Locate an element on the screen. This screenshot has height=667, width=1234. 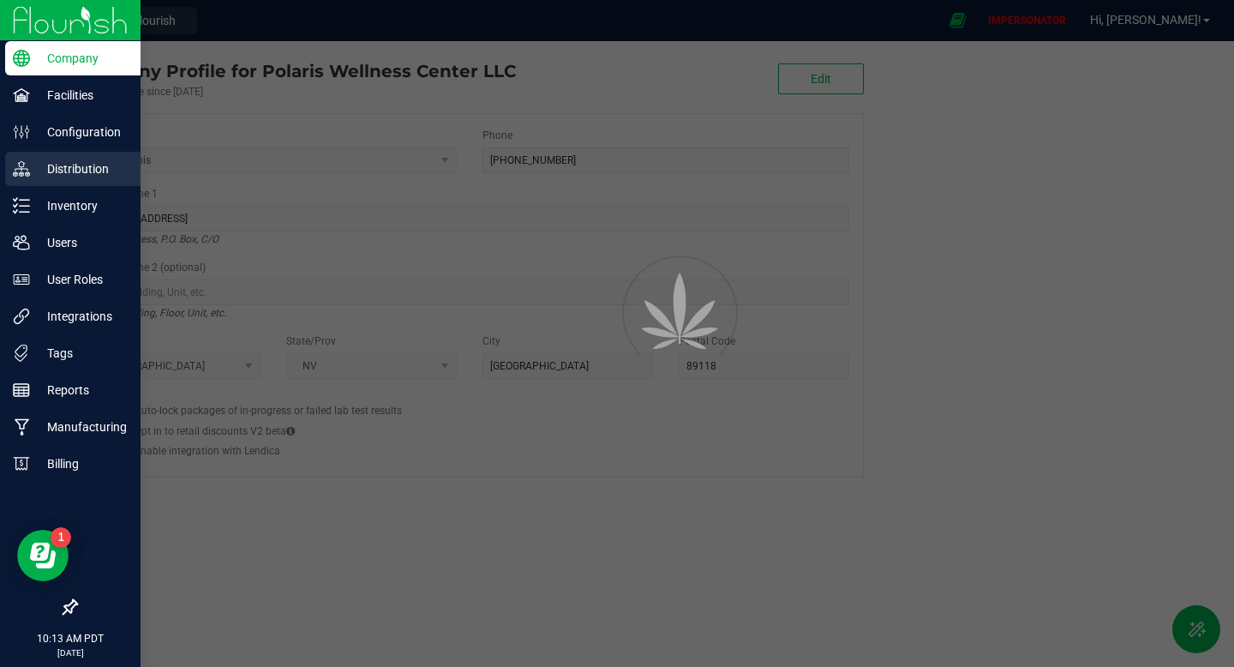
inline-svg: Billing is located at coordinates (21, 464).